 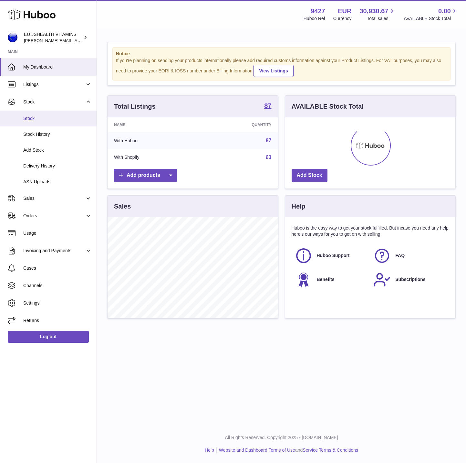 I want to click on span: Returns, so click(x=57, y=320).